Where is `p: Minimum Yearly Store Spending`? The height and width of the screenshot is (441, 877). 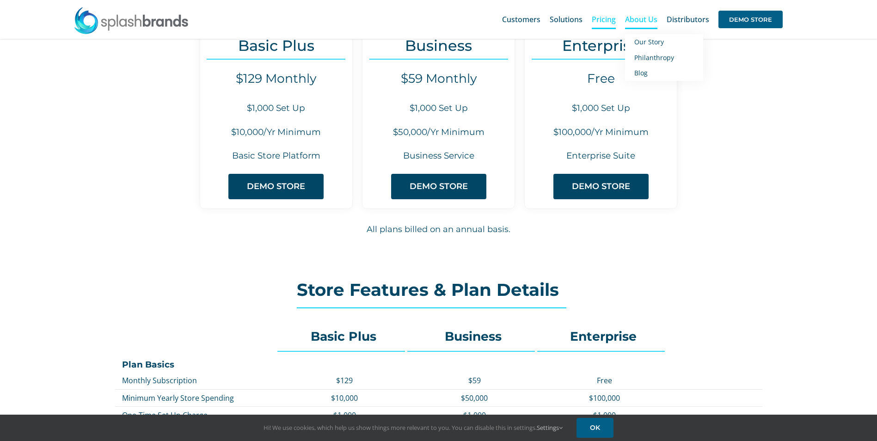 p: Minimum Yearly Store Spending is located at coordinates (198, 398).